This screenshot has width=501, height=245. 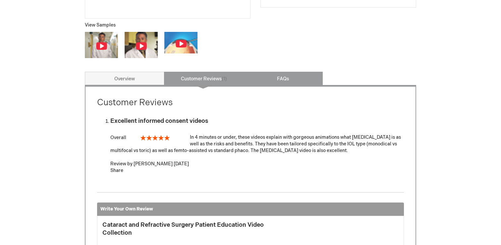 I want to click on div: Excellent informed consent videos, so click(x=257, y=121).